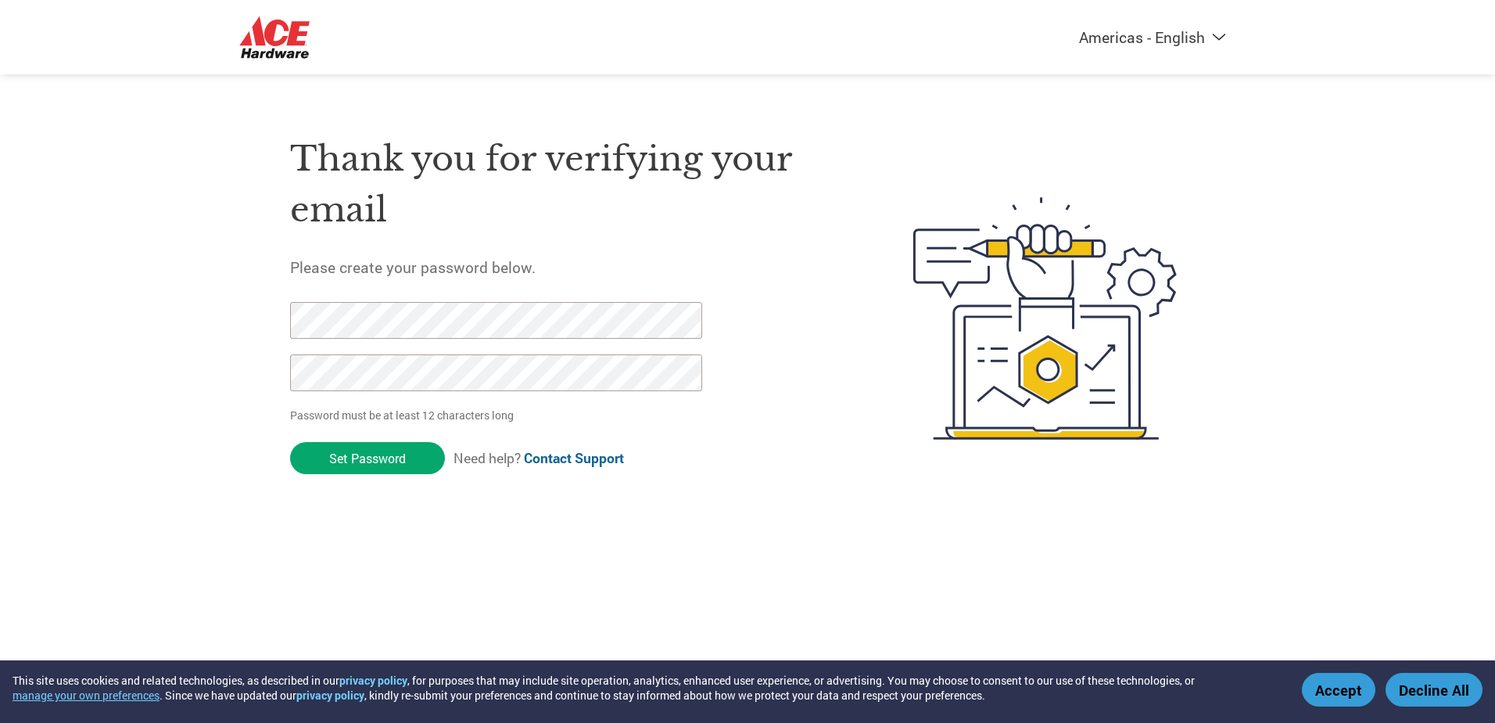 The height and width of the screenshot is (723, 1495). Describe the element at coordinates (274, 37) in the screenshot. I see `img: Ace Hardware` at that location.